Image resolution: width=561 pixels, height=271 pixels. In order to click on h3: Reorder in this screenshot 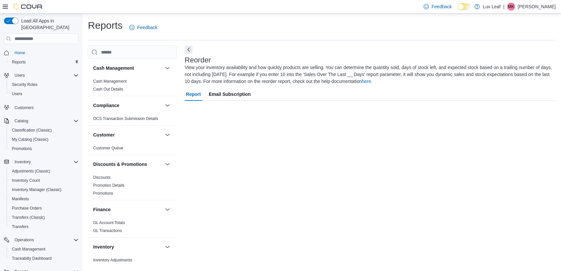, I will do `click(197, 60)`.